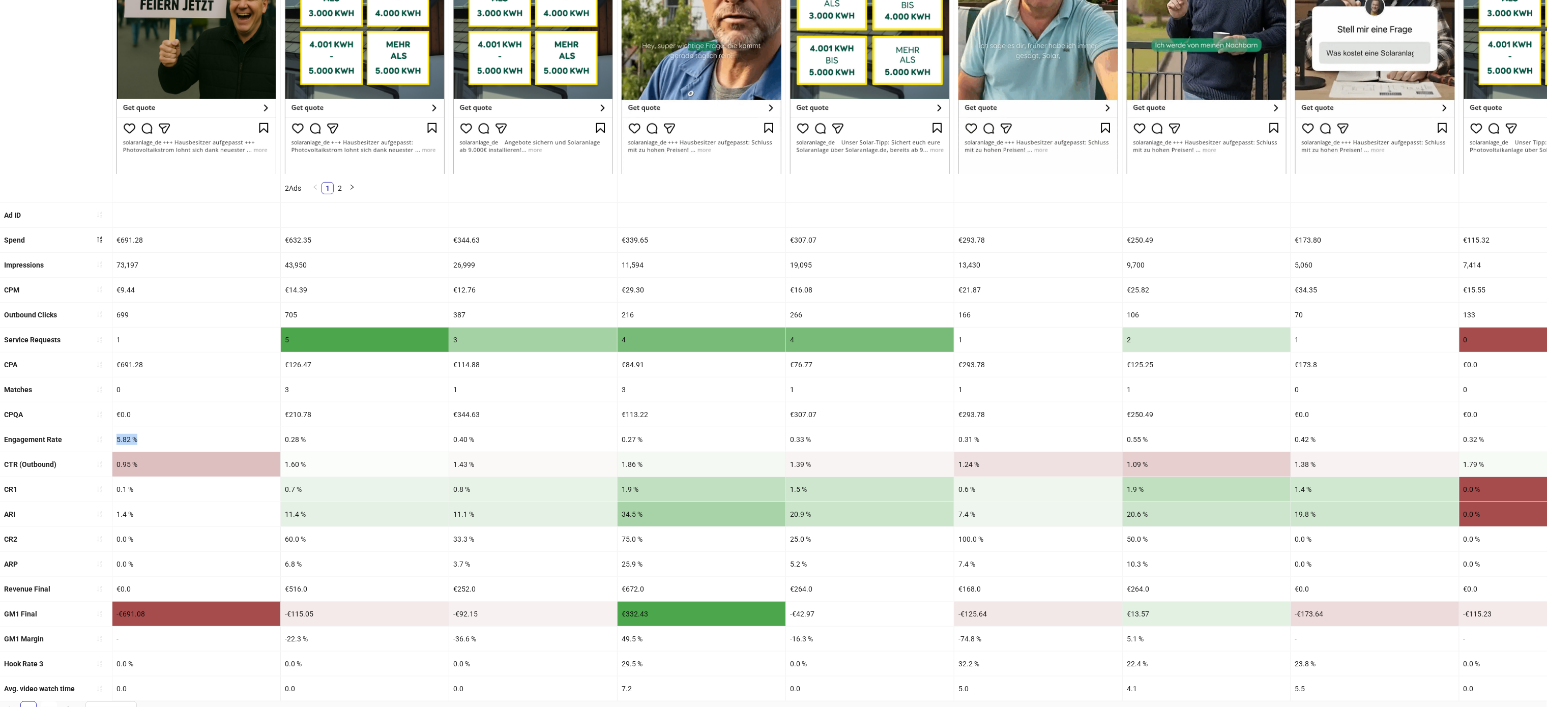 The height and width of the screenshot is (707, 1547). I want to click on div: 7.2, so click(701, 689).